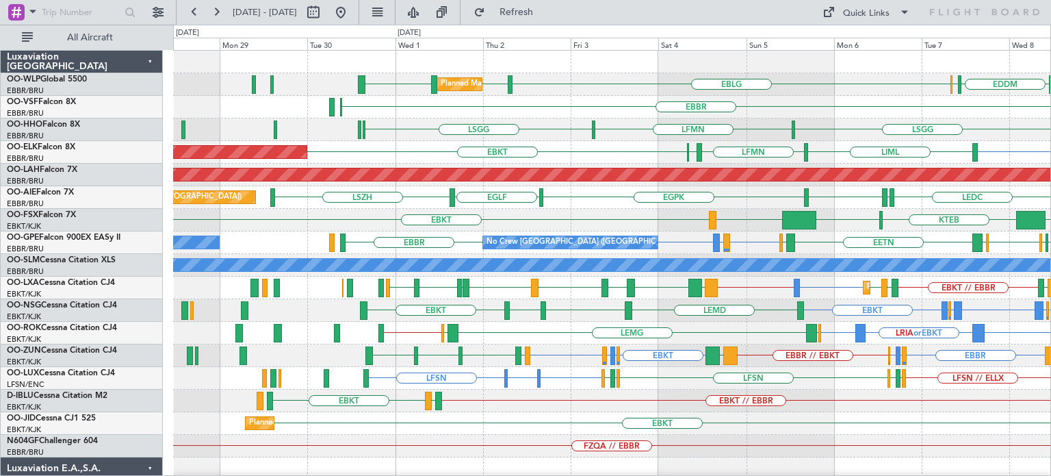  Describe the element at coordinates (790, 44) in the screenshot. I see `div: Sun 5` at that location.